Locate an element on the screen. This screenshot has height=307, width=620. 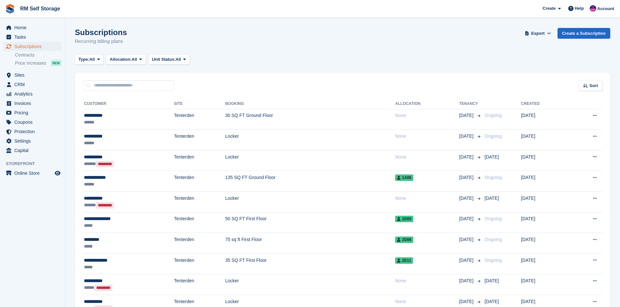
th: Allocation is located at coordinates (427, 104).